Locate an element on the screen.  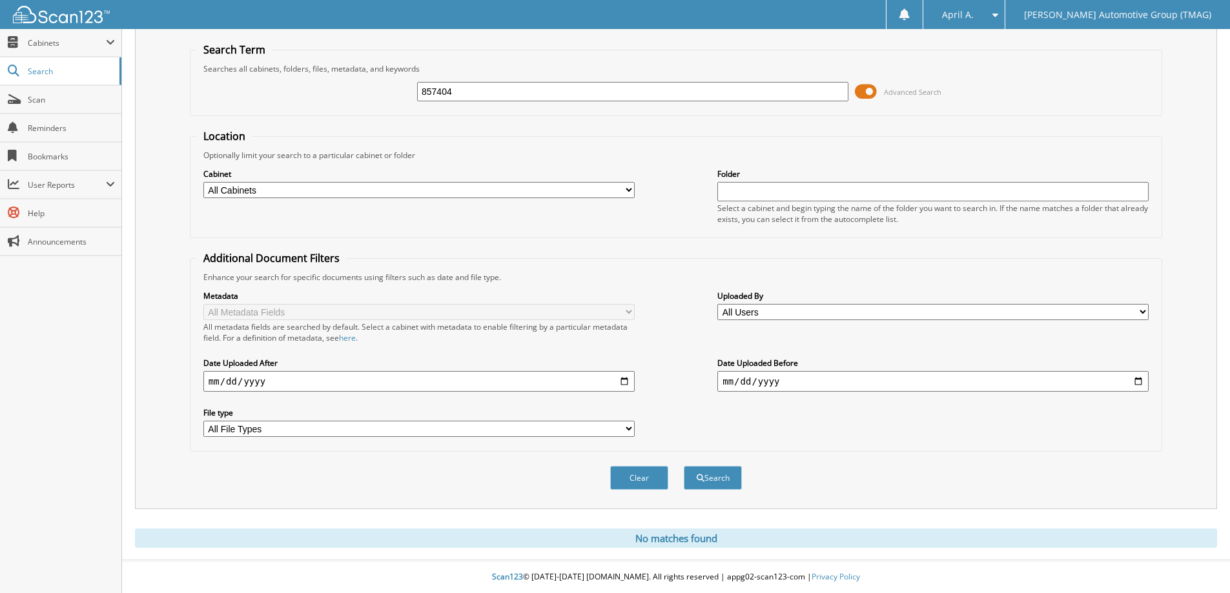
span: Bookmarks is located at coordinates (71, 156).